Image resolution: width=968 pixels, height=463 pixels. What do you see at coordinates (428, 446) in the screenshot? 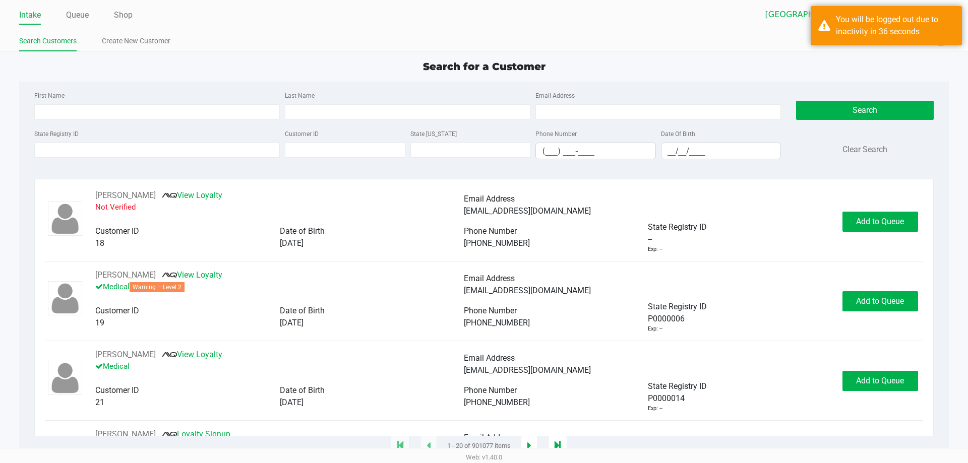
I see `app-submit-button: Previous` at bounding box center [428, 446].